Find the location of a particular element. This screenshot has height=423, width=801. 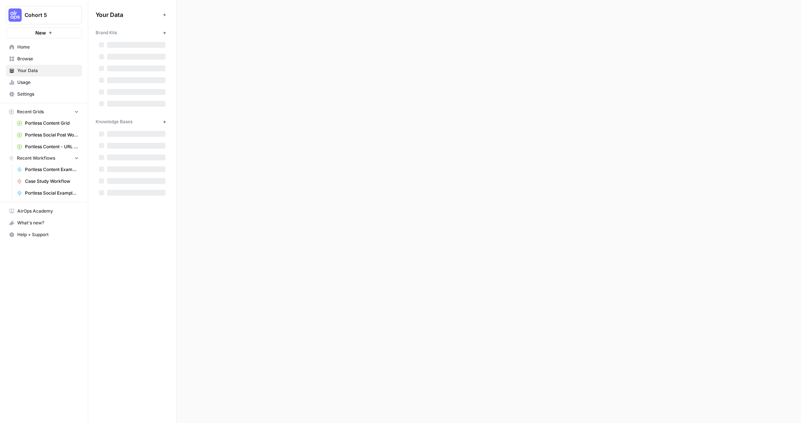

button: Recent Grids is located at coordinates (44, 112).